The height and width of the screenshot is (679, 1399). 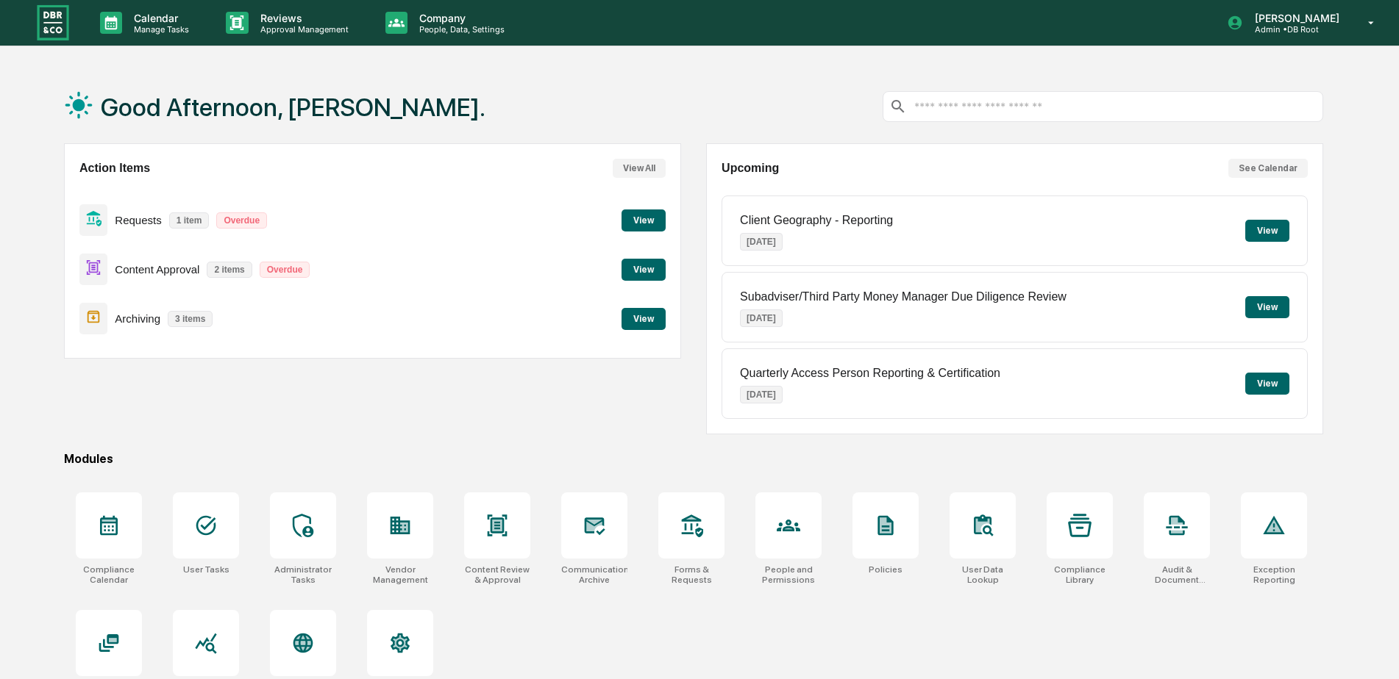 I want to click on p: Requests, so click(x=138, y=220).